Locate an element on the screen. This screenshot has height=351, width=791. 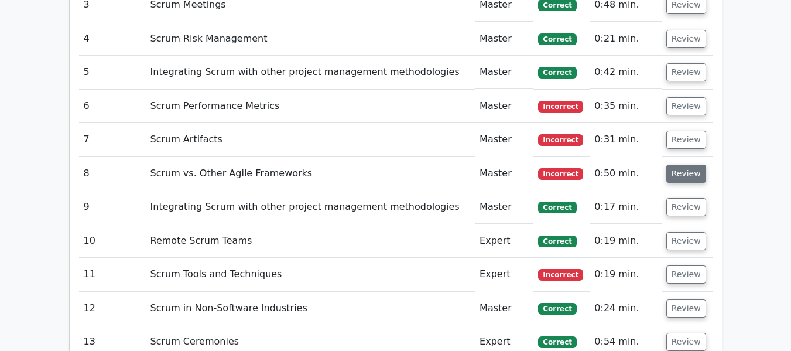
td: 7 is located at coordinates (112, 139).